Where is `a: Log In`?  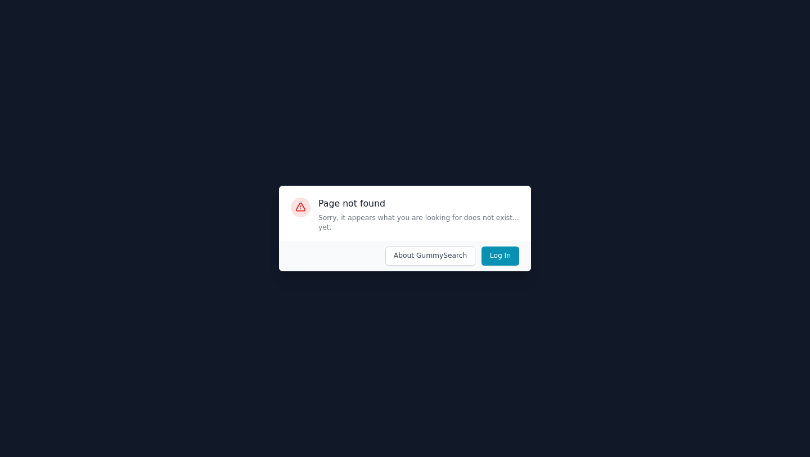
a: Log In is located at coordinates (497, 256).